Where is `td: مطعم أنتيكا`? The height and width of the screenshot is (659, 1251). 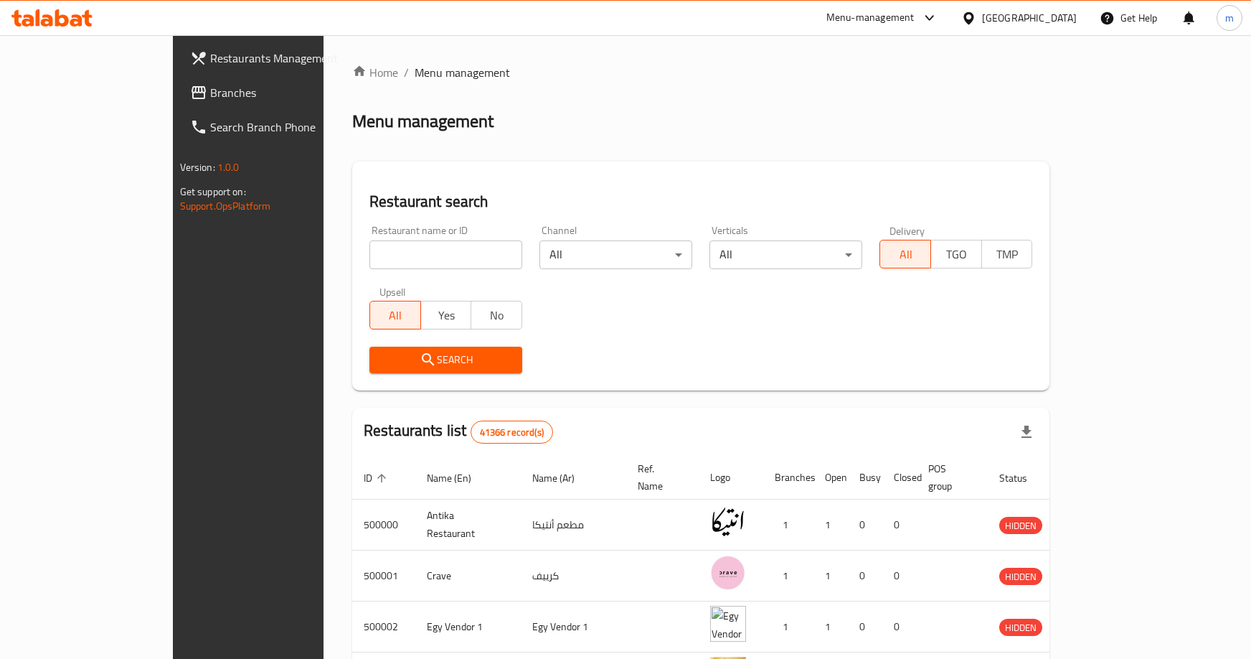
td: مطعم أنتيكا is located at coordinates (573, 525).